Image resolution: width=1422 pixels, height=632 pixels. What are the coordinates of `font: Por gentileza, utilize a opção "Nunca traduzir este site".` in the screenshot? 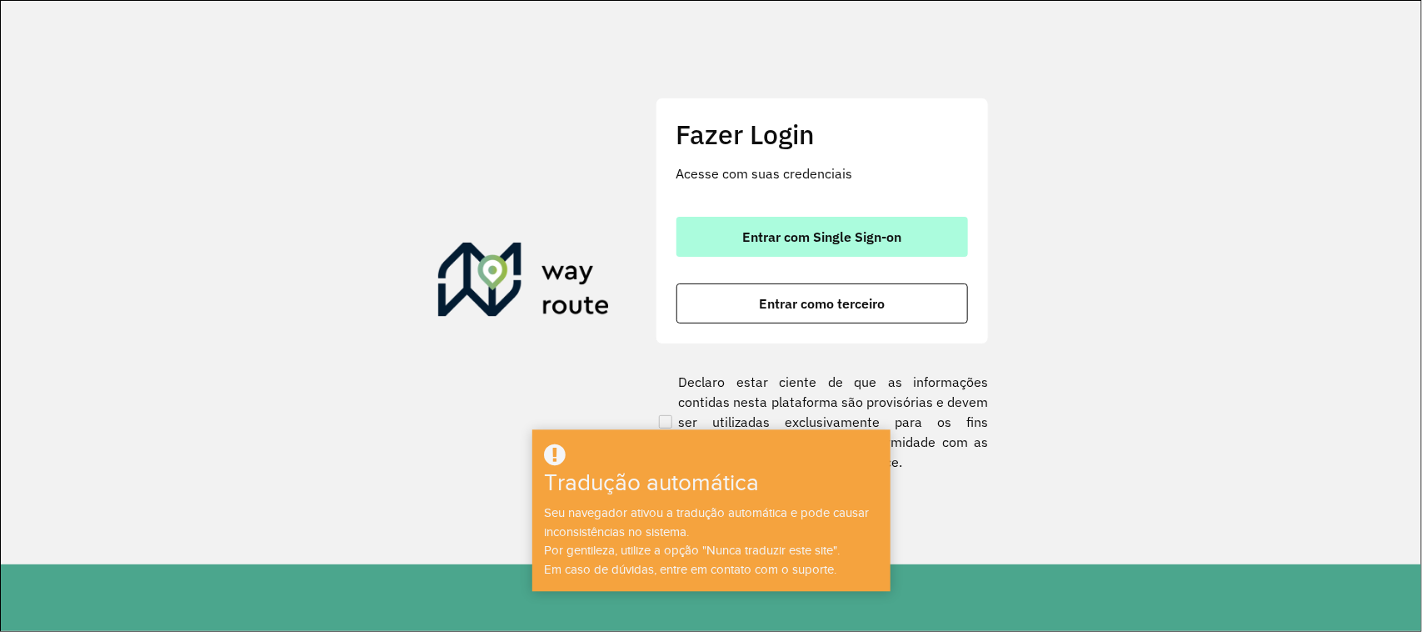 It's located at (692, 550).